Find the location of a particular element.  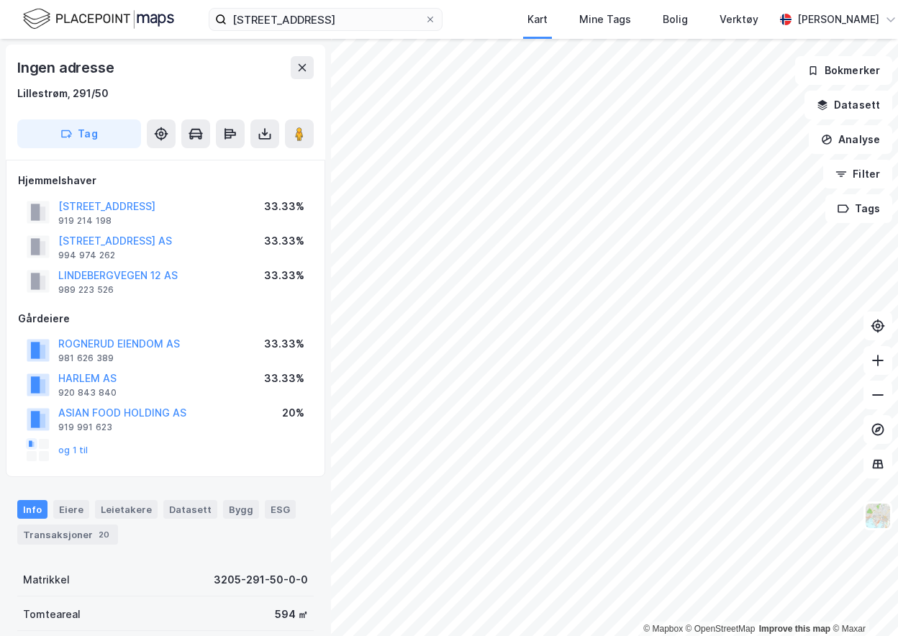

div: Mine Tags is located at coordinates (605, 19).